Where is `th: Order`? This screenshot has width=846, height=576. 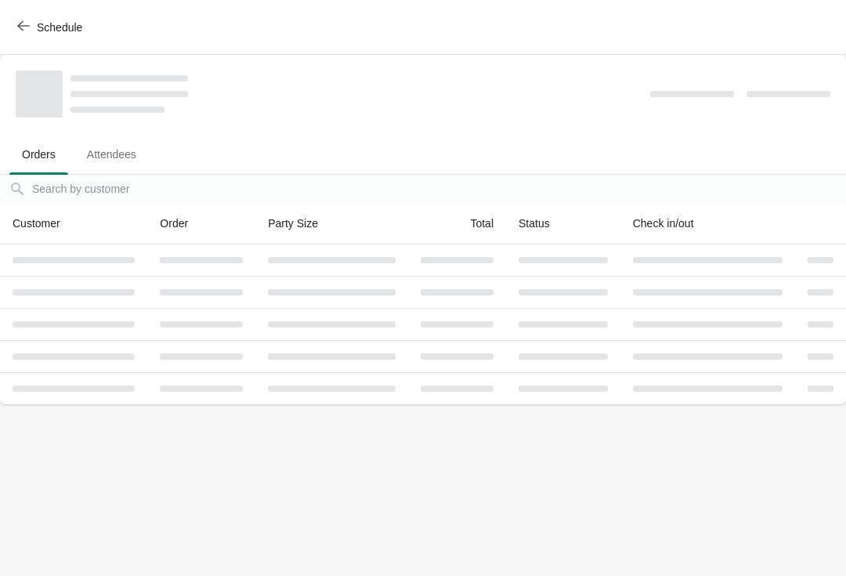 th: Order is located at coordinates (201, 223).